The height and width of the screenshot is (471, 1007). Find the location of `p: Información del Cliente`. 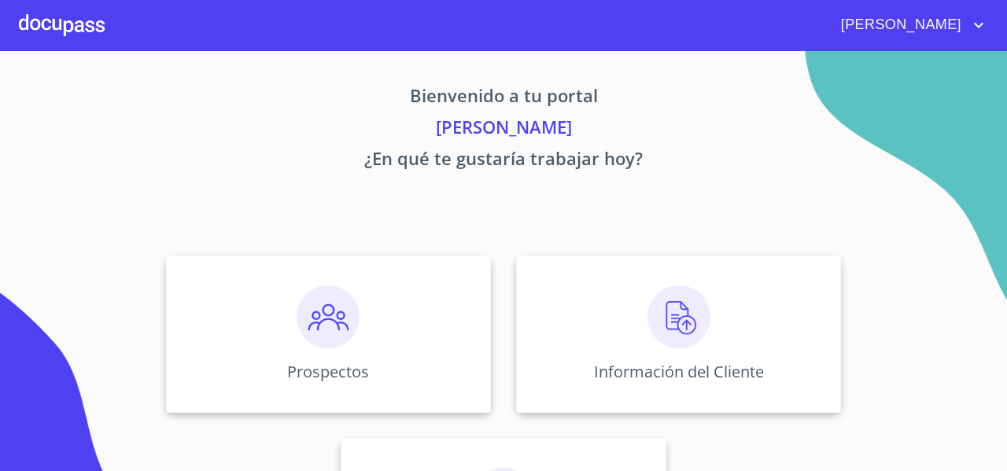

p: Información del Cliente is located at coordinates (679, 371).